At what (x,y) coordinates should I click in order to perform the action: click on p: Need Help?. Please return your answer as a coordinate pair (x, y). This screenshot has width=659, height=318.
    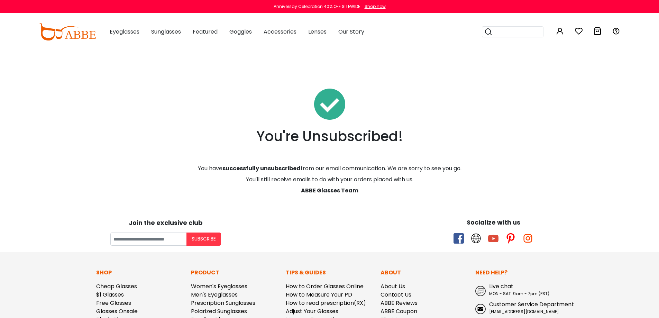
    Looking at the image, I should click on (519, 273).